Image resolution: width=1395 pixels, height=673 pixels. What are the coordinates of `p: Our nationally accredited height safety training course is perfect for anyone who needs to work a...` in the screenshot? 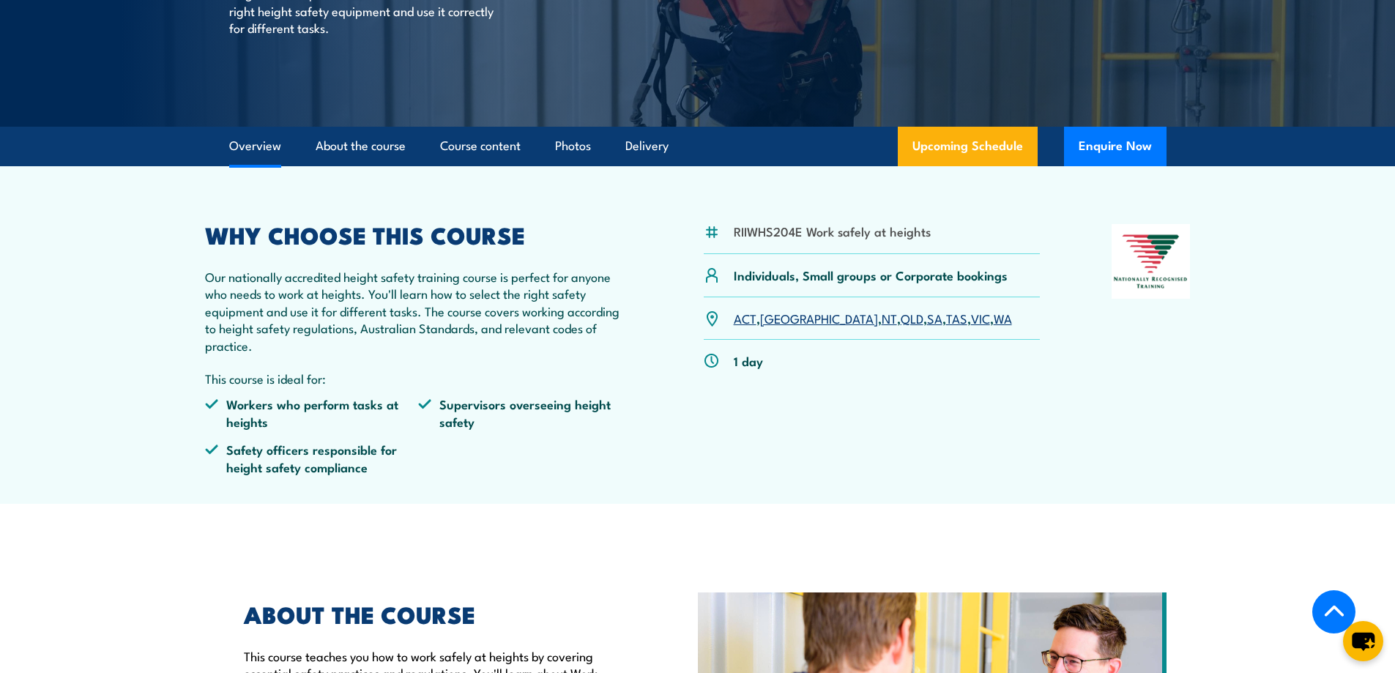 It's located at (419, 310).